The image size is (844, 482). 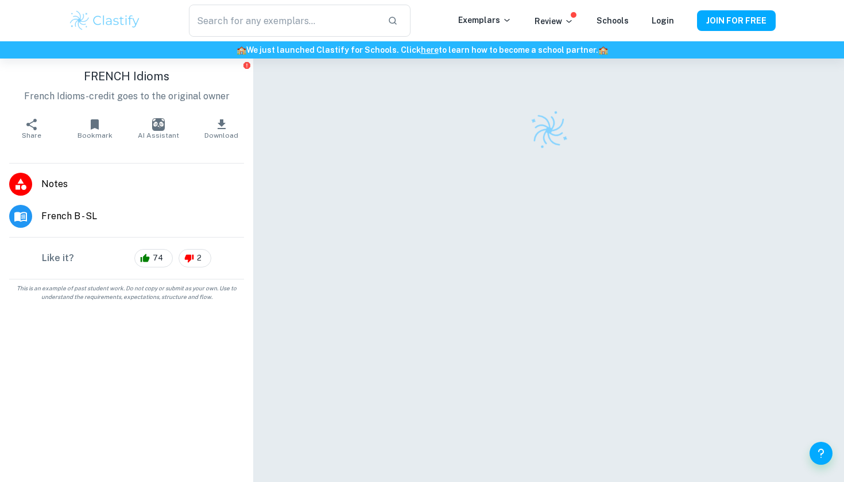 What do you see at coordinates (142, 216) in the screenshot?
I see `span: French B - SL` at bounding box center [142, 216].